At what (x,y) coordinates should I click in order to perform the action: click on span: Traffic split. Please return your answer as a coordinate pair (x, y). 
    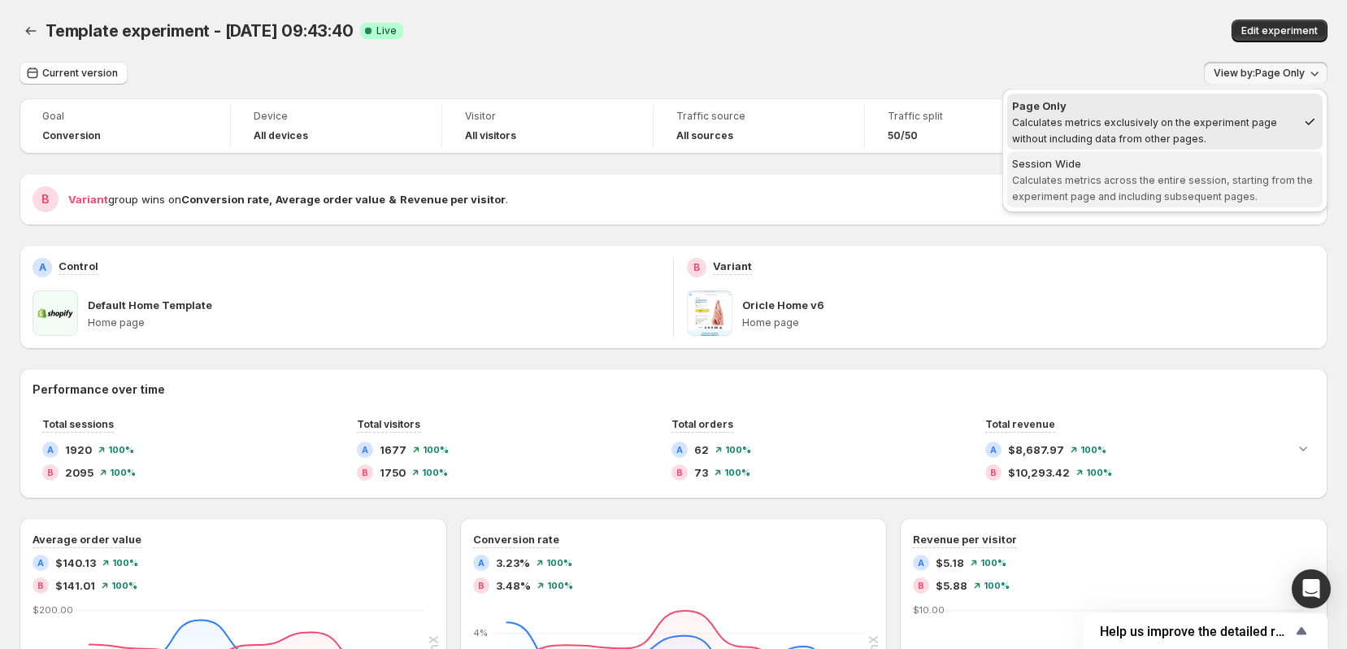
    Looking at the image, I should click on (970, 116).